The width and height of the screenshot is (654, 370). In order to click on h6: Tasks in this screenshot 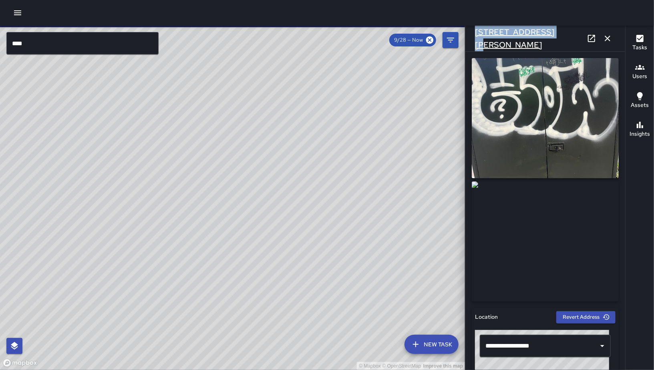, I will do `click(639, 48)`.